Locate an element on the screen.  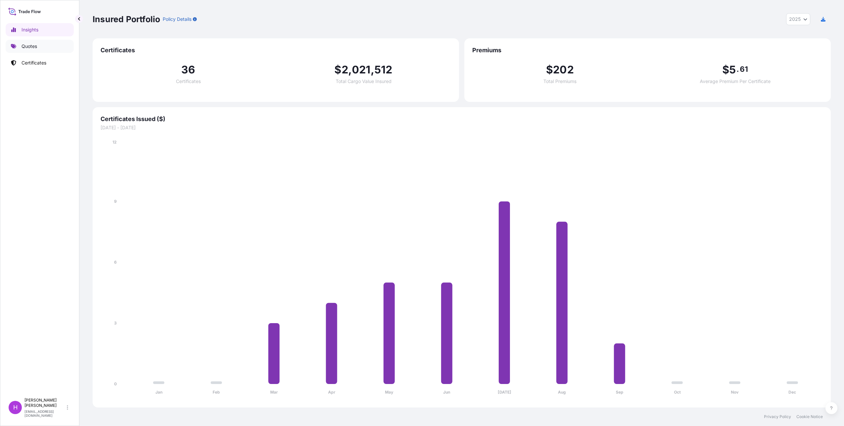
p: Privacy Policy is located at coordinates (778, 417).